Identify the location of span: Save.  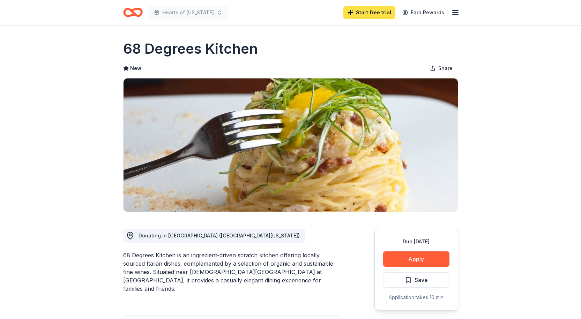
(421, 280).